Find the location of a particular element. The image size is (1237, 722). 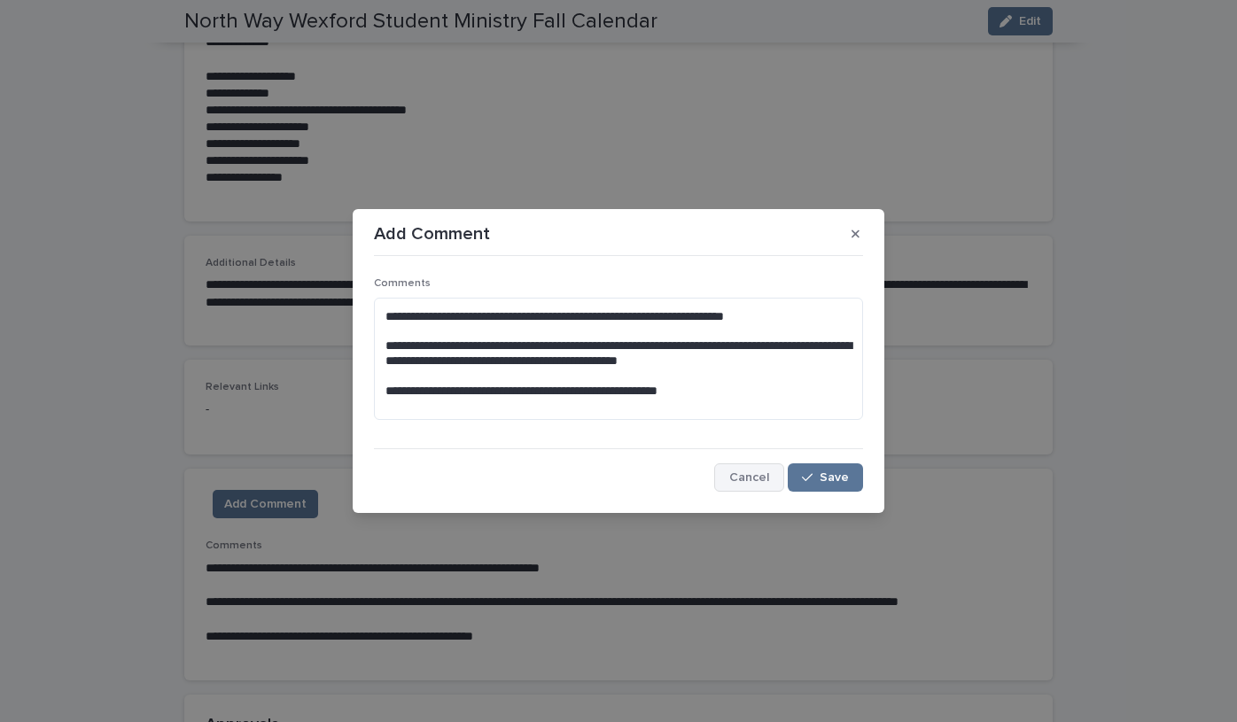

button: Save is located at coordinates (825, 478).